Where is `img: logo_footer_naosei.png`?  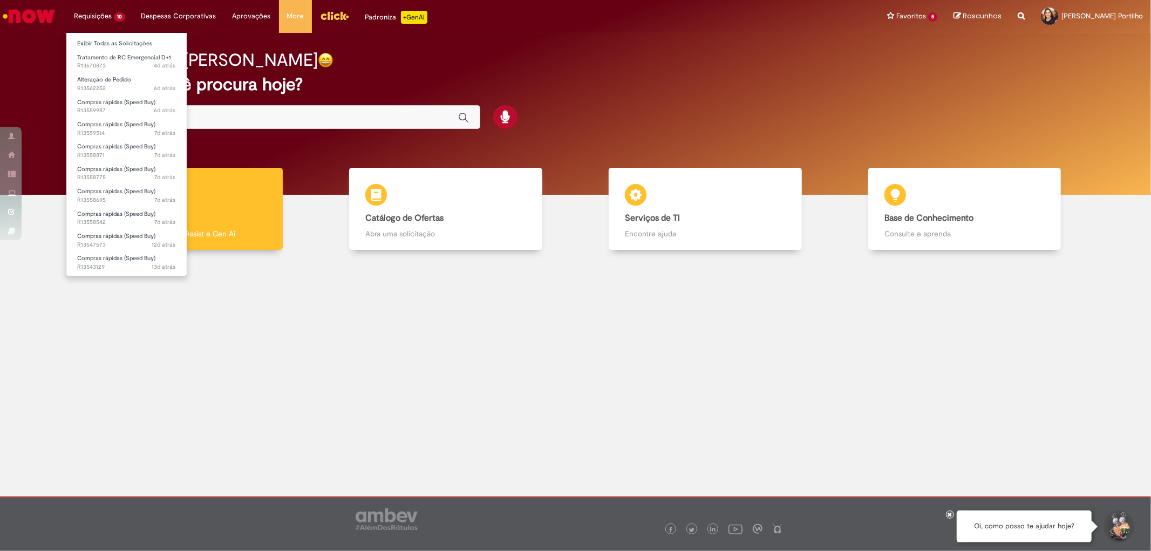 img: logo_footer_naosei.png is located at coordinates (778, 529).